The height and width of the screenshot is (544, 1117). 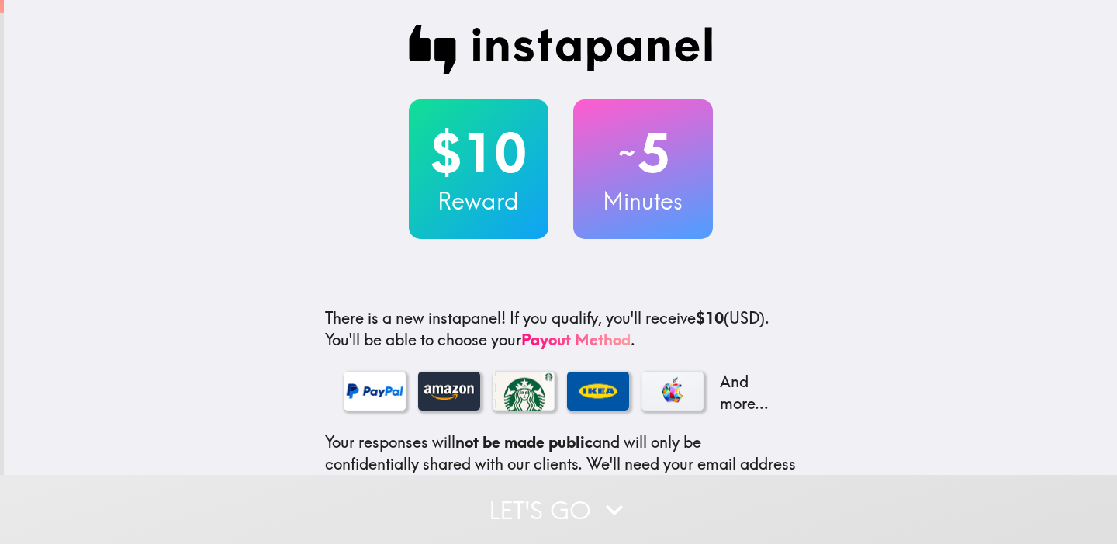 What do you see at coordinates (561, 329) in the screenshot?
I see `p: If you qualify, you'll receive (USD) . You'll be able to choose your .` at bounding box center [561, 329].